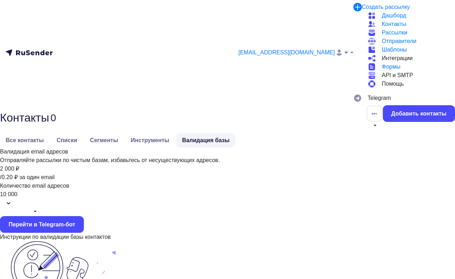 This screenshot has height=279, width=455. Describe the element at coordinates (42, 224) in the screenshot. I see `div: Перейти в Telegram-бот` at that location.